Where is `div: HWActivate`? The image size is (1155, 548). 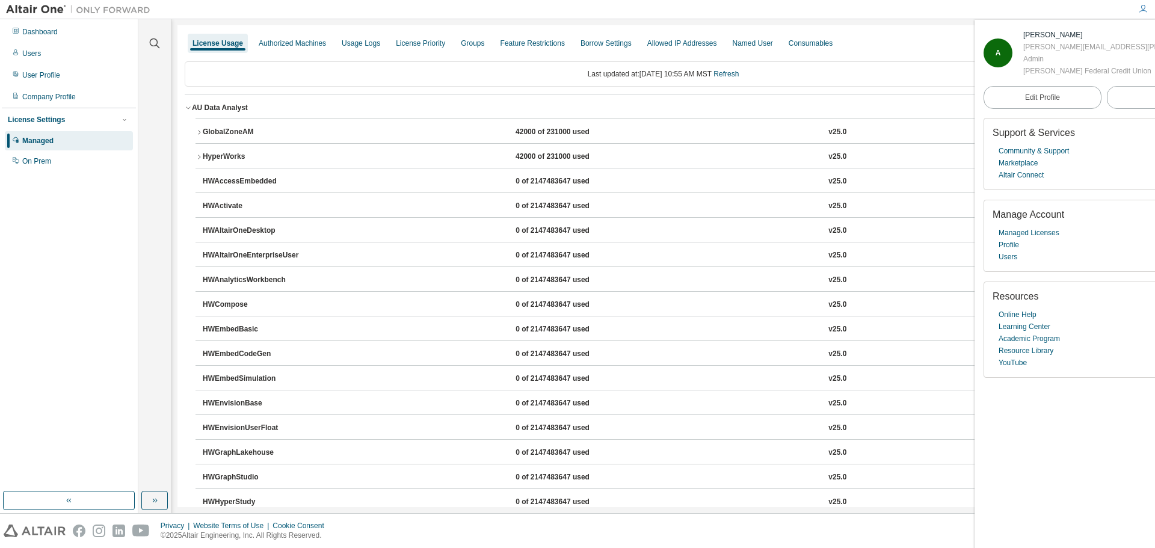 div: HWActivate is located at coordinates (257, 206).